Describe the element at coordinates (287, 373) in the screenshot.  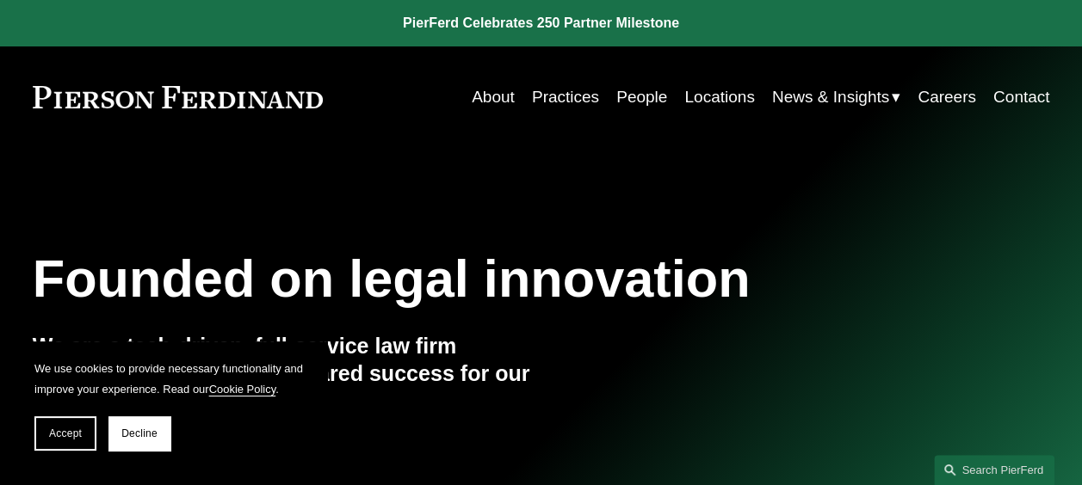
I see `h4: We are a tech-driven, full-service law firm delivering outcomes and shared success for our global...` at that location.